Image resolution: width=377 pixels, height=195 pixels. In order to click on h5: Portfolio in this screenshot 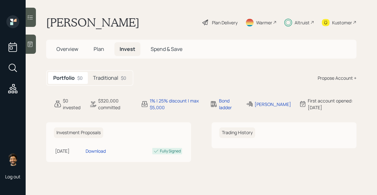, I will do `click(64, 78)`.